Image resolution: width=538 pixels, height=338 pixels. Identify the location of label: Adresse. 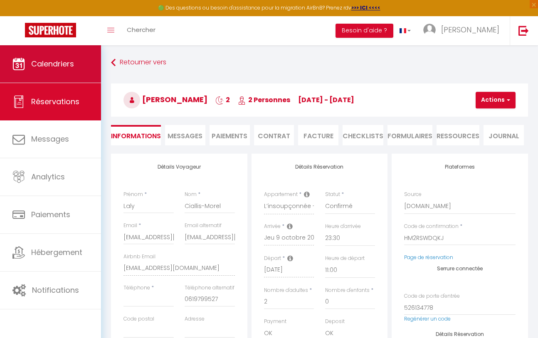
(194, 319).